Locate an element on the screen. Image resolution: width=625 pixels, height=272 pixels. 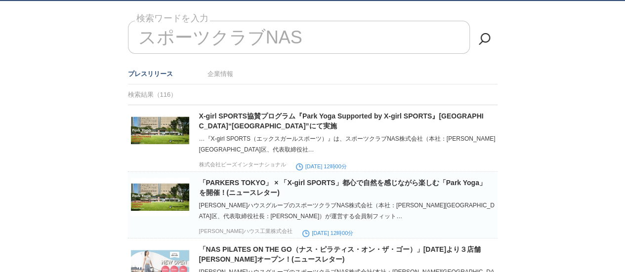
p: 株式会社ビーズインターナショナル is located at coordinates (243, 165).